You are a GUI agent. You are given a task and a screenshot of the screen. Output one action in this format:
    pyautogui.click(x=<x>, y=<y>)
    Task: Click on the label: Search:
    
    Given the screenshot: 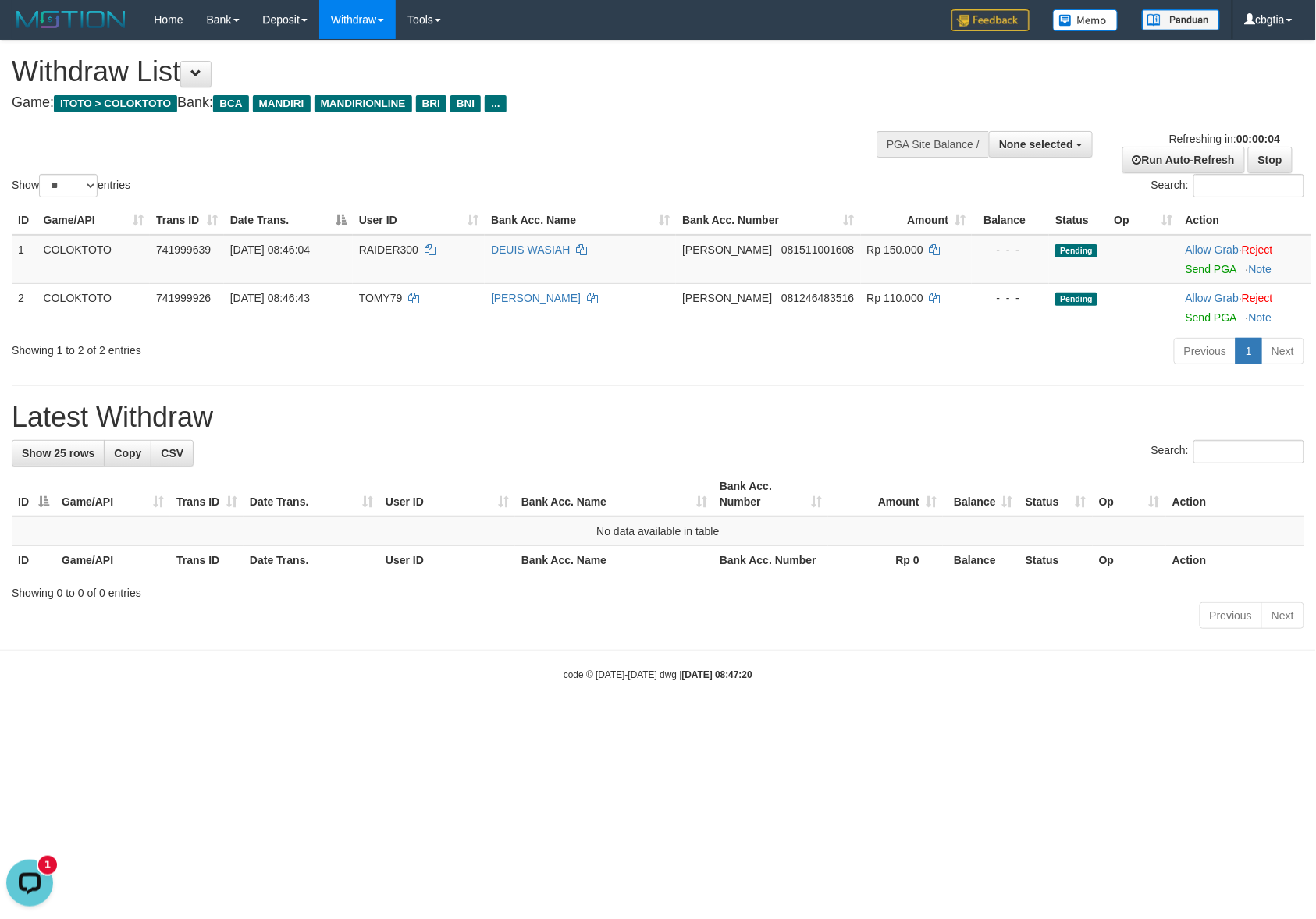 What is the action you would take?
    pyautogui.click(x=1228, y=452)
    